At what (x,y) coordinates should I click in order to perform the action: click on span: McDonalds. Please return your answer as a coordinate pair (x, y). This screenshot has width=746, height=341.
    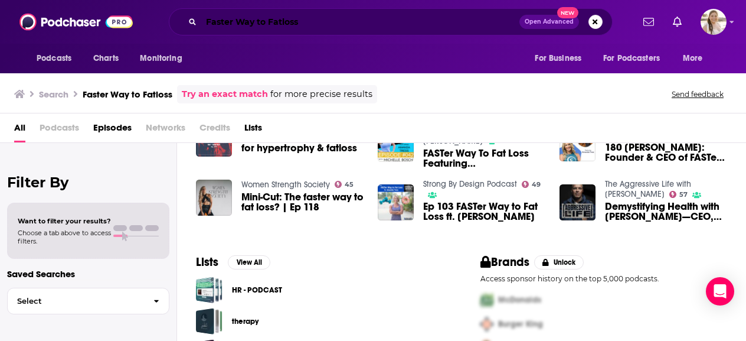
    Looking at the image, I should click on (519, 299).